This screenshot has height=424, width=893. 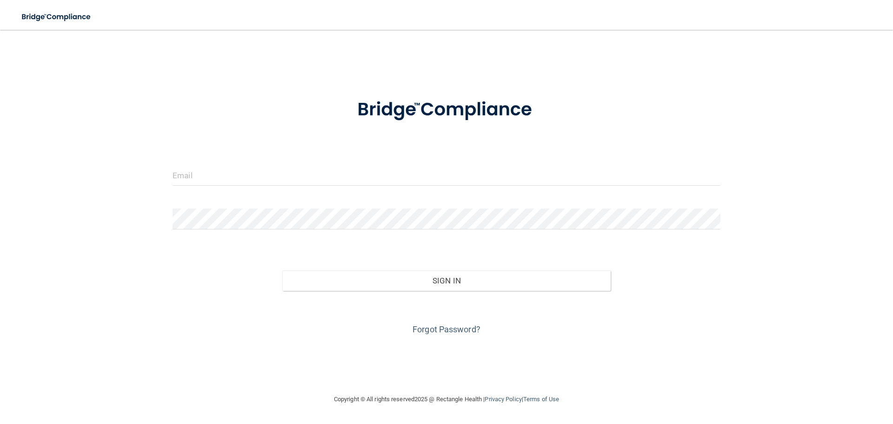 What do you see at coordinates (541, 399) in the screenshot?
I see `a: Terms of Use` at bounding box center [541, 399].